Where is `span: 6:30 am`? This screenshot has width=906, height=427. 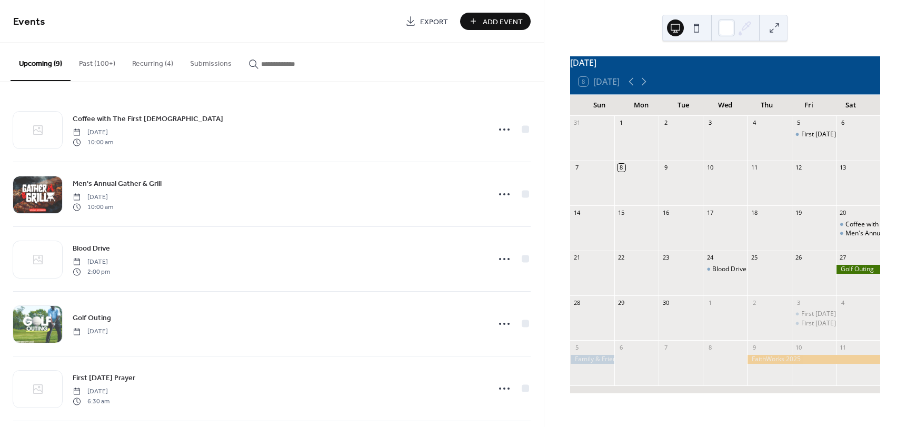 span: 6:30 am is located at coordinates (91, 401).